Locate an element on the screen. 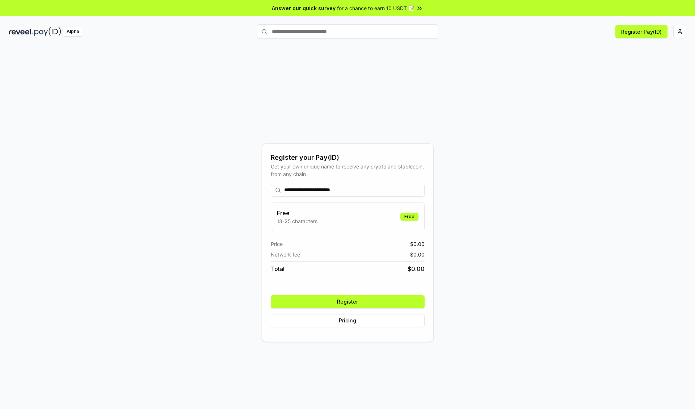 The height and width of the screenshot is (409, 695). button: Pricing is located at coordinates (348, 320).